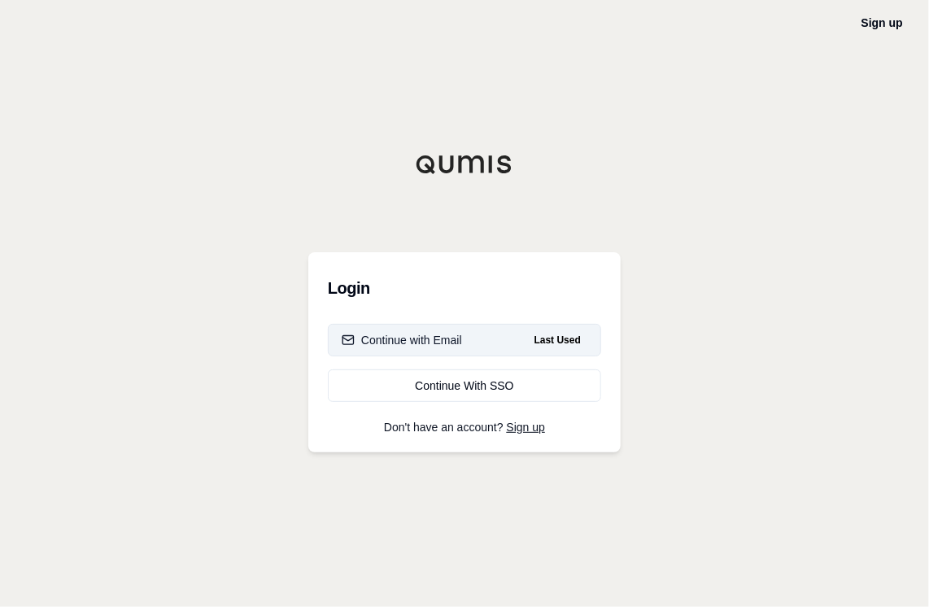  I want to click on div: Continue with Email, so click(402, 340).